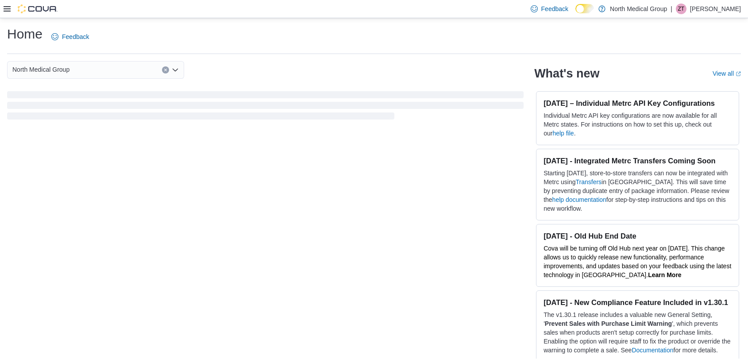  I want to click on p: Individual Metrc API key configurations are now available for all Metrc states. For instructions ..., so click(637, 124).